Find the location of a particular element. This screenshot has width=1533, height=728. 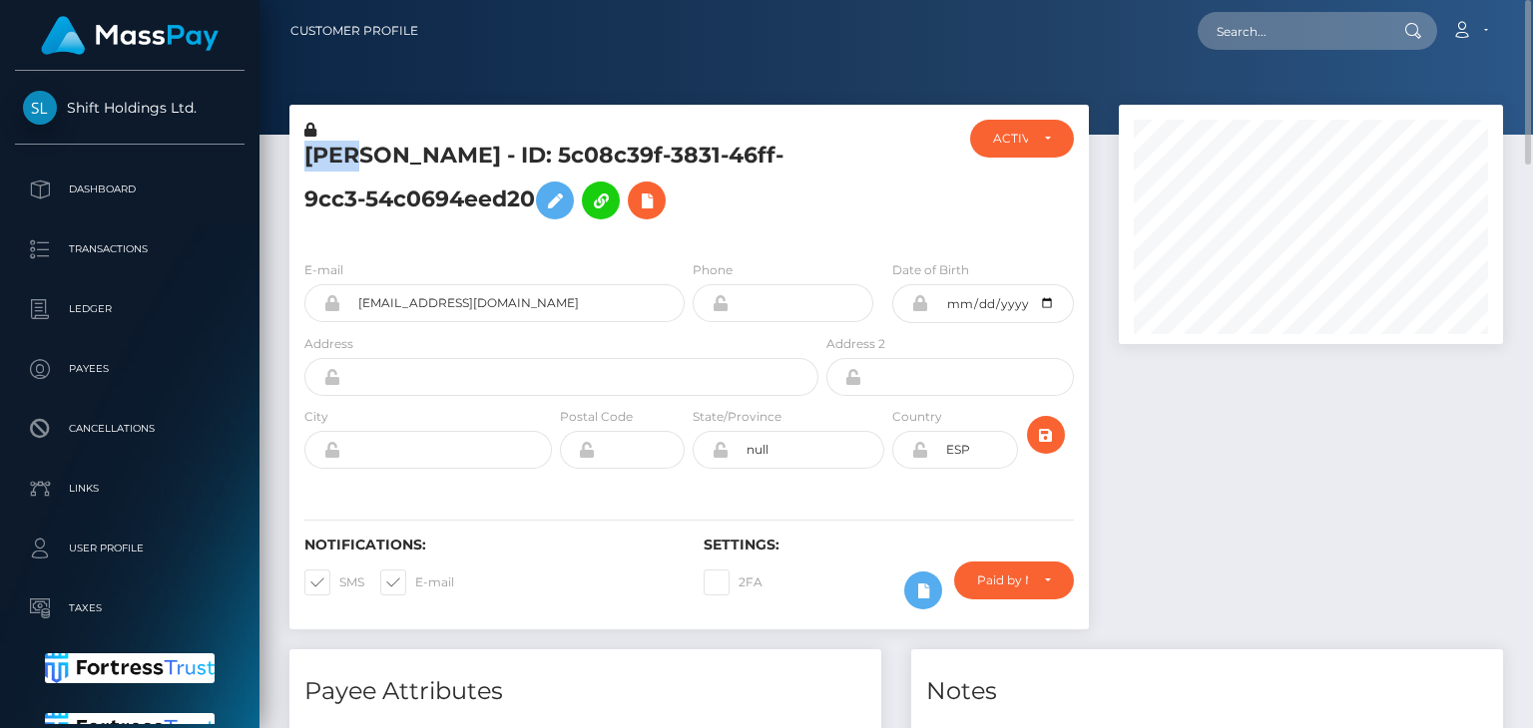

label: State/Province is located at coordinates (736, 417).